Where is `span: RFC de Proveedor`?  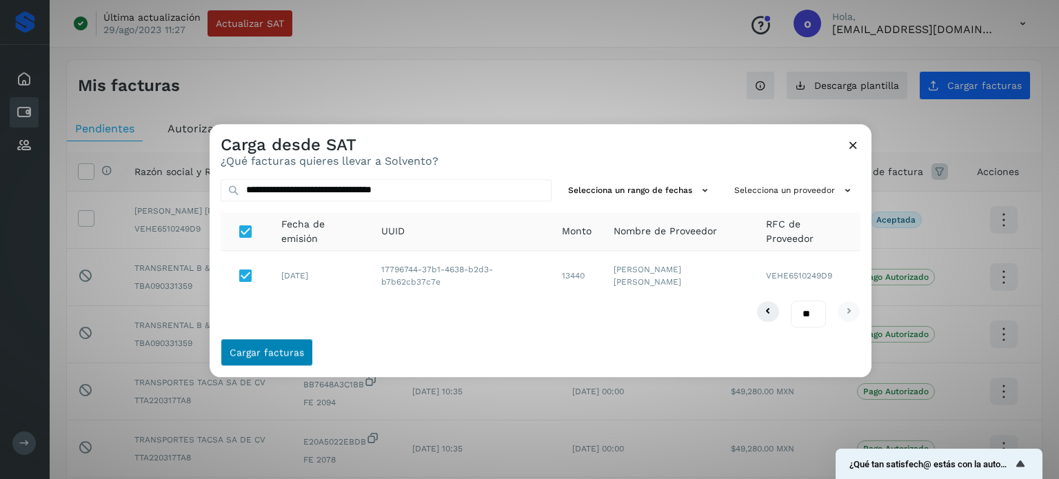
span: RFC de Proveedor is located at coordinates (807, 232).